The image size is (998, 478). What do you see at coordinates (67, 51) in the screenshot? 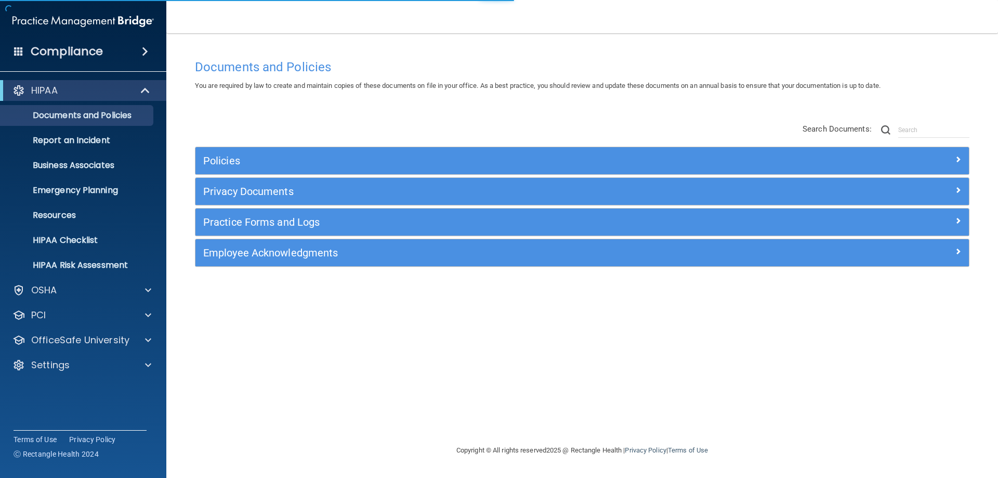
I see `h4: Compliance` at bounding box center [67, 51].